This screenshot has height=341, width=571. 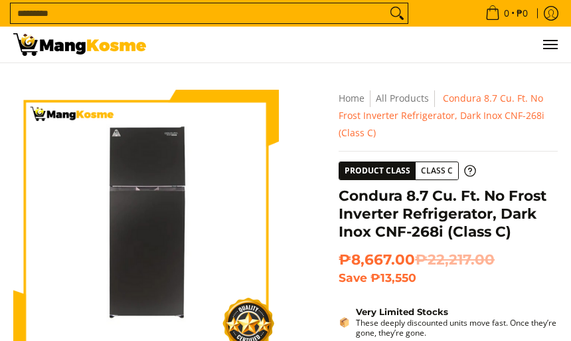 I want to click on span: 0, so click(x=507, y=13).